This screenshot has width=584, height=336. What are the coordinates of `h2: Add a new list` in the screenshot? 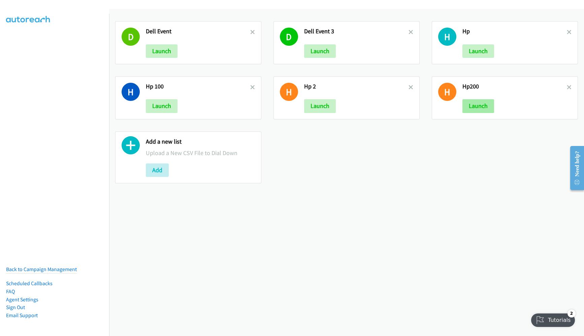 It's located at (200, 142).